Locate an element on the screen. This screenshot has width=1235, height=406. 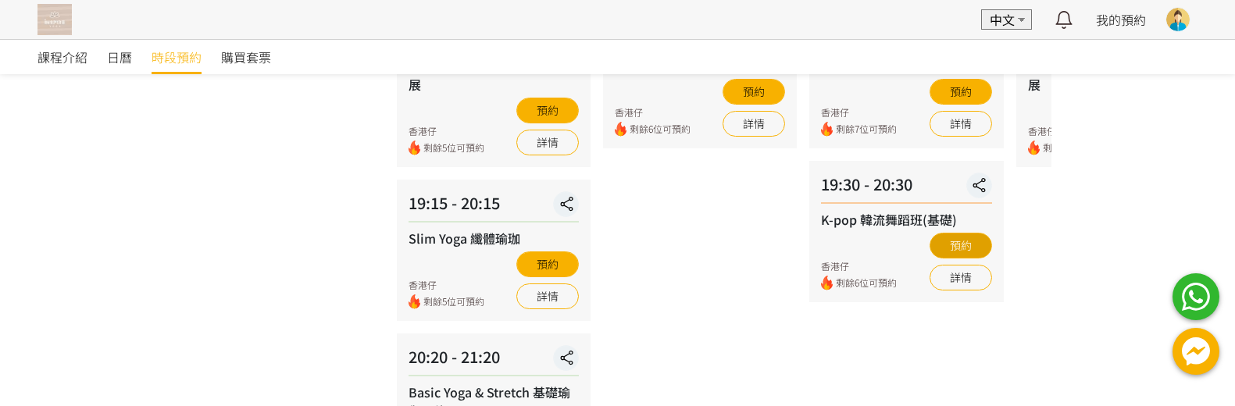
div: 19:15 - 20:15 is located at coordinates (494, 207).